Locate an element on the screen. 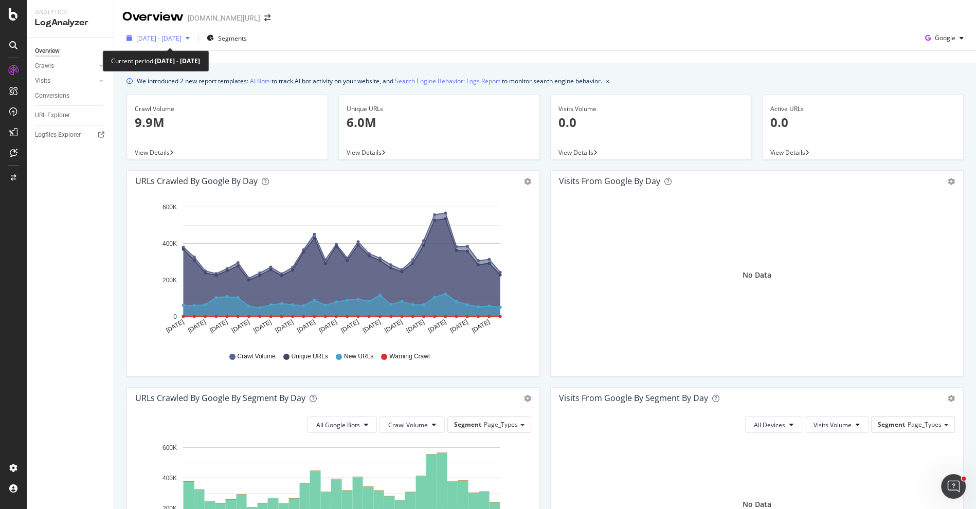 The height and width of the screenshot is (509, 976). svg: A chart. is located at coordinates (333, 271).